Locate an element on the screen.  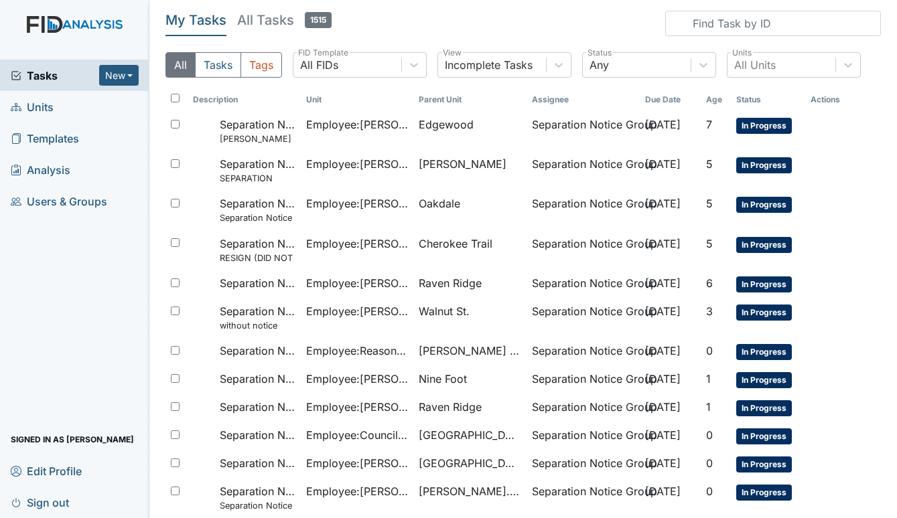
div: Any is located at coordinates (599, 65).